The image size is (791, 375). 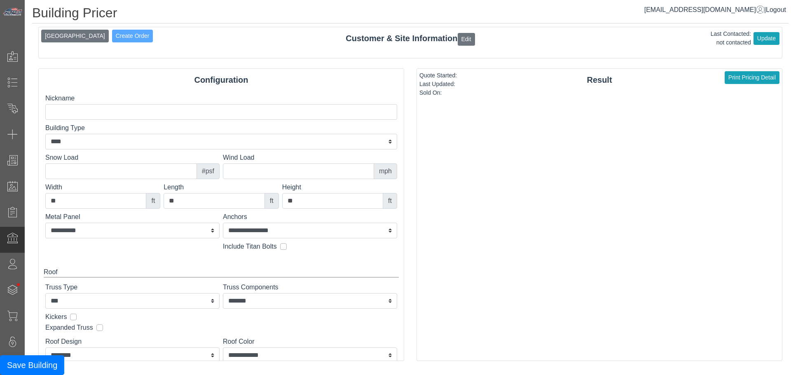 I want to click on div: Last Updated:, so click(x=438, y=84).